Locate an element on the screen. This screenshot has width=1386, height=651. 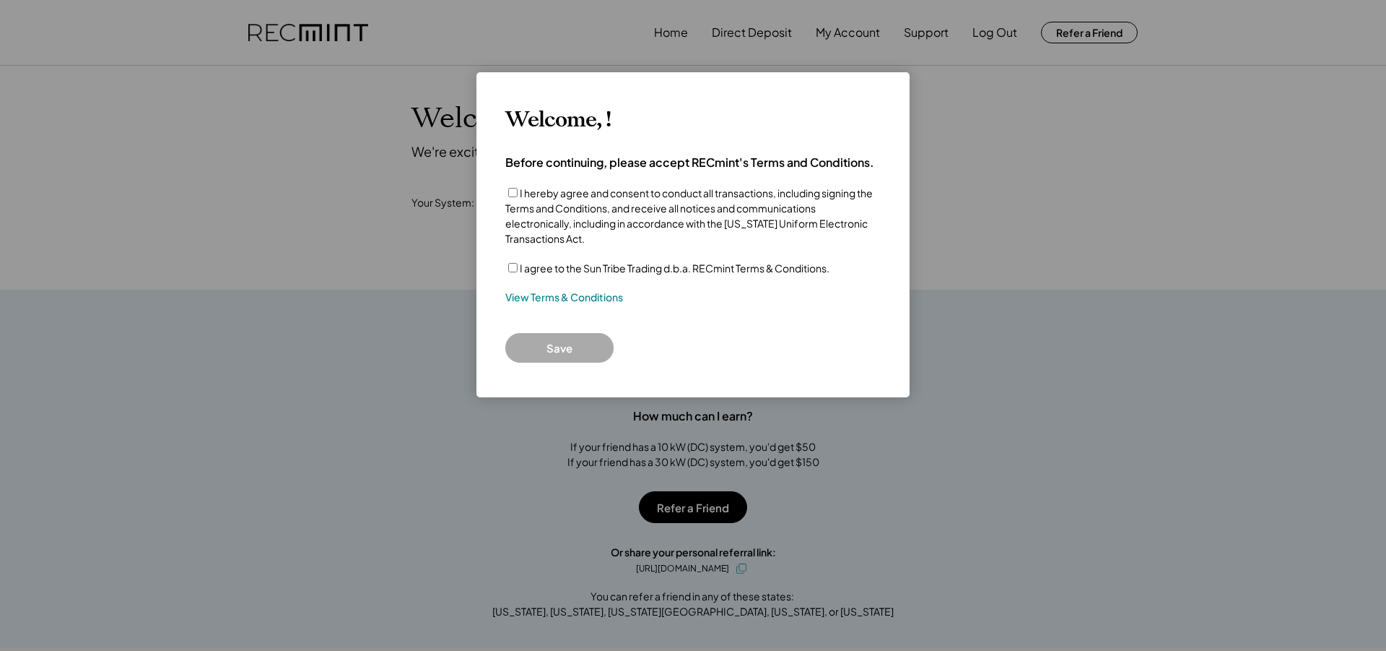
button: Save is located at coordinates (560, 347).